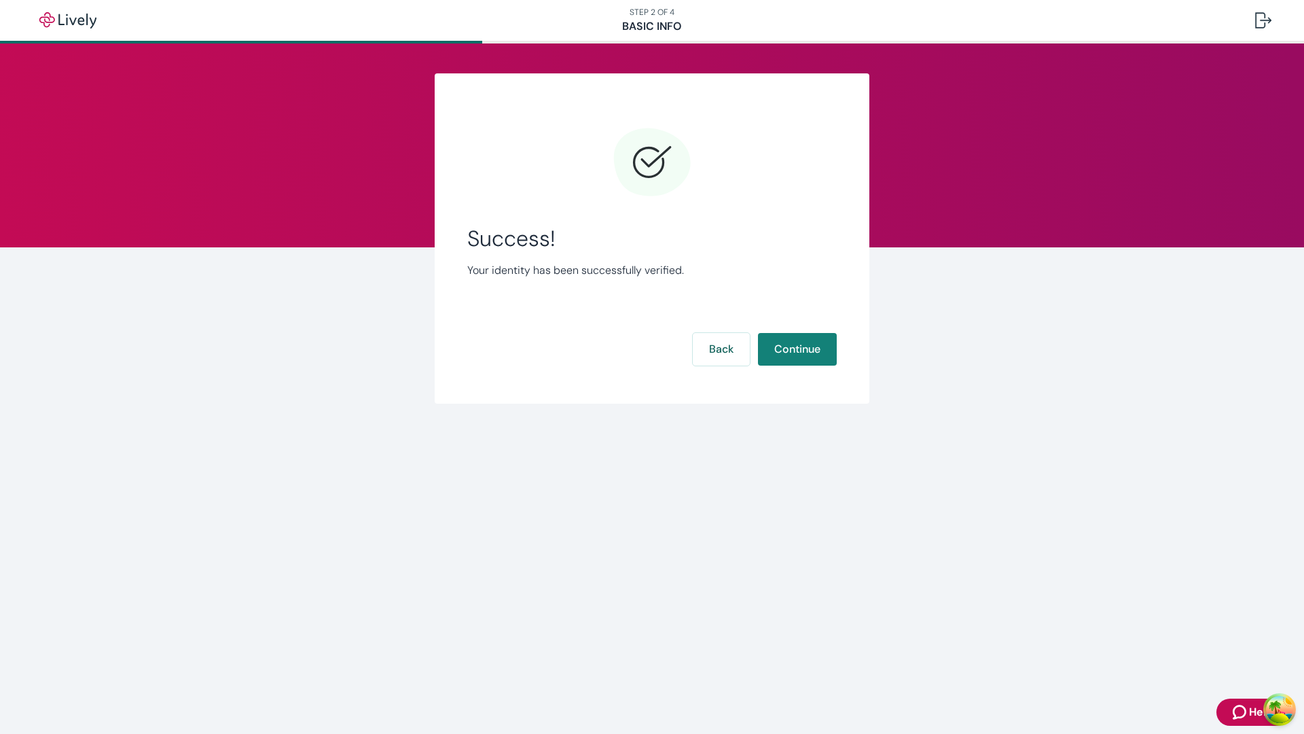  What do you see at coordinates (1261, 712) in the screenshot?
I see `span: Help` at bounding box center [1261, 712].